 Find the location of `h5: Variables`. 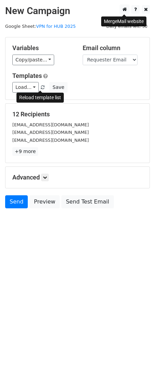

h5: Variables is located at coordinates (42, 48).